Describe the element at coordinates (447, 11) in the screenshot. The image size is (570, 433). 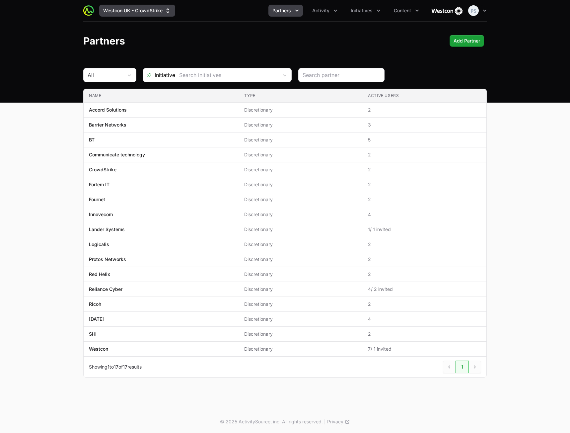
I see `img: Westcon UK` at that location.